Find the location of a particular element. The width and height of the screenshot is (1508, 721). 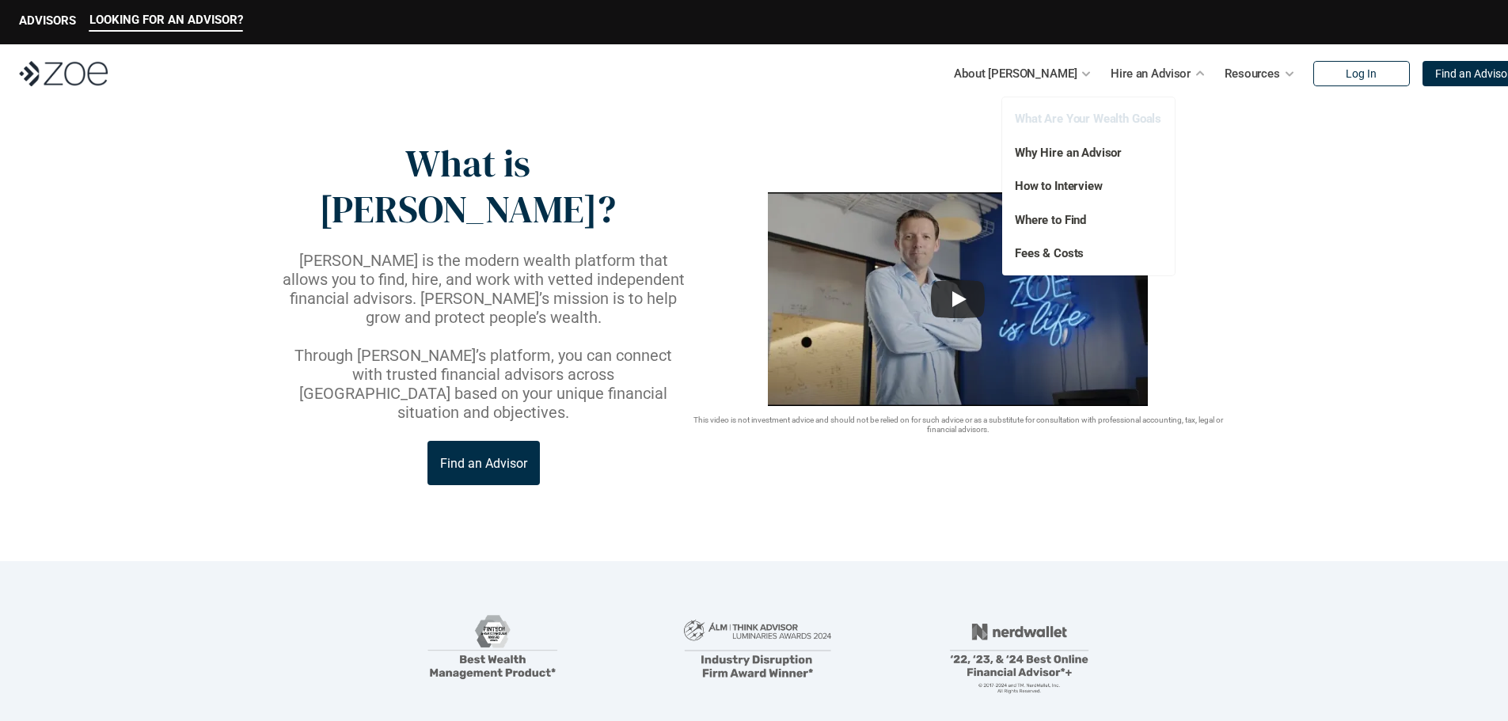

img: sddefault.webp is located at coordinates (958, 299).